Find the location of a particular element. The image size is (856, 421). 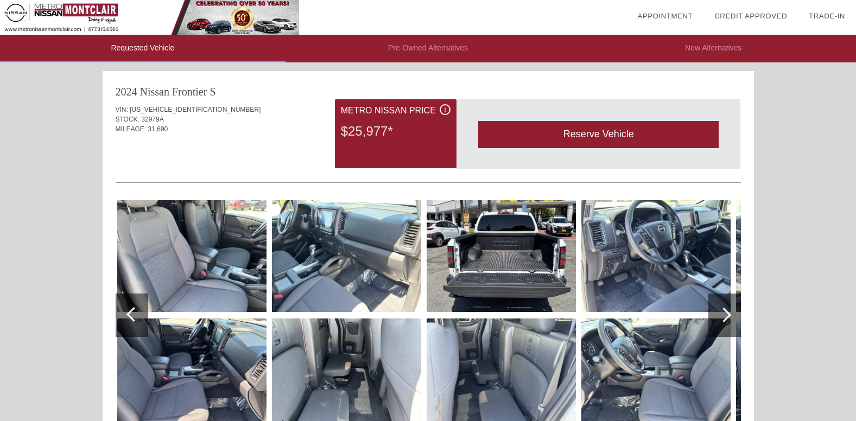

span: i is located at coordinates (445, 110).